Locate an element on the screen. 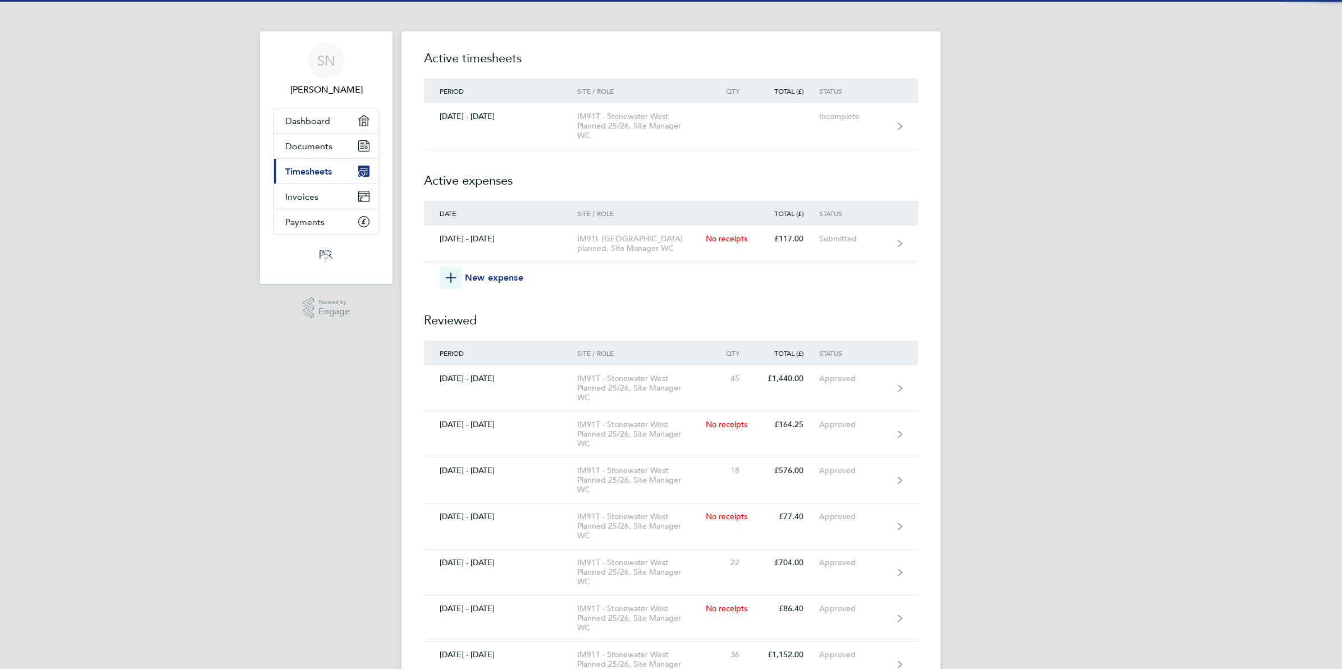 The width and height of the screenshot is (1342, 669). span: Powered by is located at coordinates (334, 302).